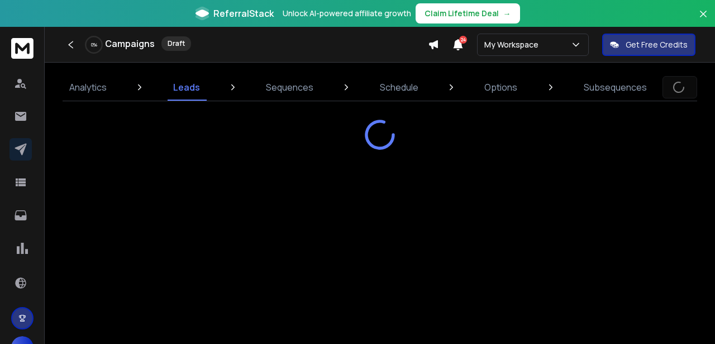  Describe the element at coordinates (88, 87) in the screenshot. I see `p: Analytics` at that location.